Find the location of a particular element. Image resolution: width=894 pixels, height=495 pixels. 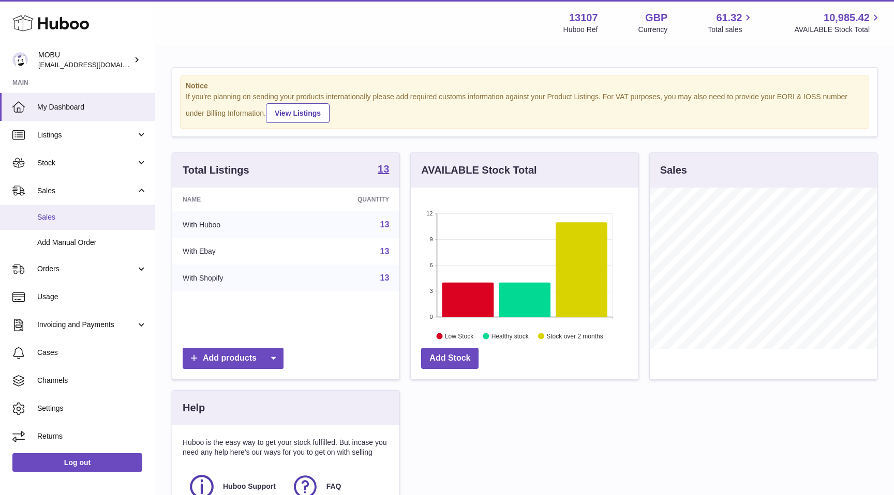

span: Stock is located at coordinates (86, 163).